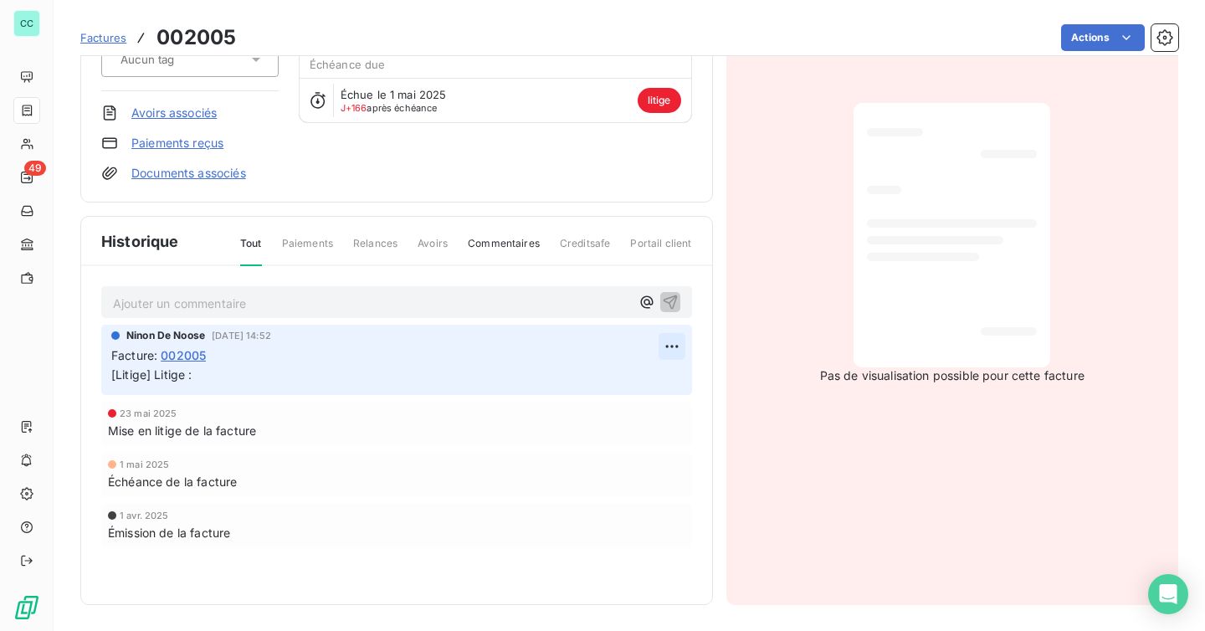  What do you see at coordinates (1103, 38) in the screenshot?
I see `button: Actions` at bounding box center [1103, 38].